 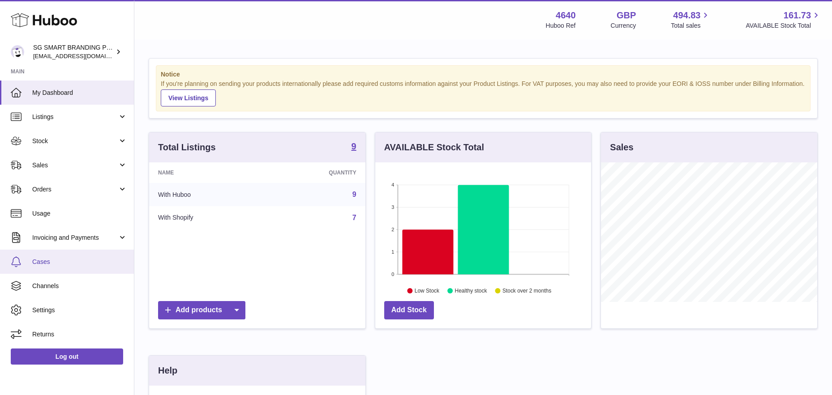 I want to click on th: Quantity, so click(x=315, y=173).